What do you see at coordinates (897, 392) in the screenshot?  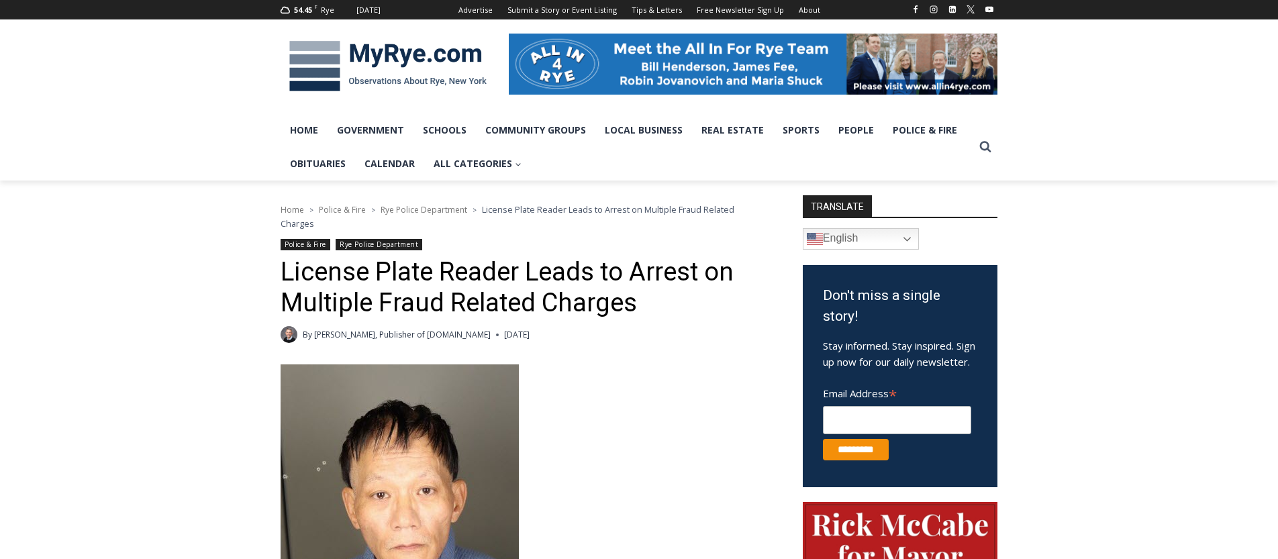 I see `label: Email Address` at bounding box center [897, 392].